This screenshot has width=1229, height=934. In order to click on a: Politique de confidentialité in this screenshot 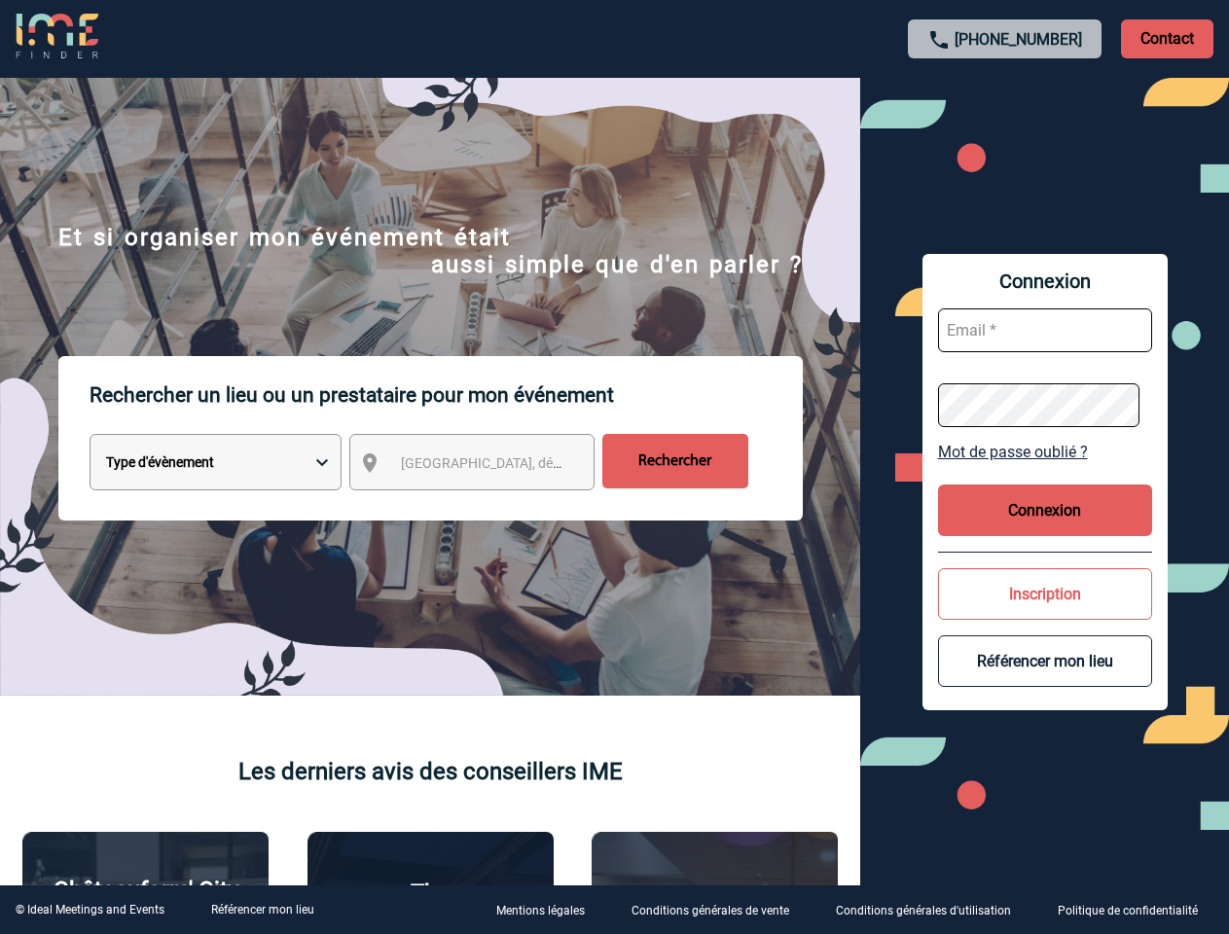, I will do `click(1136, 910)`.